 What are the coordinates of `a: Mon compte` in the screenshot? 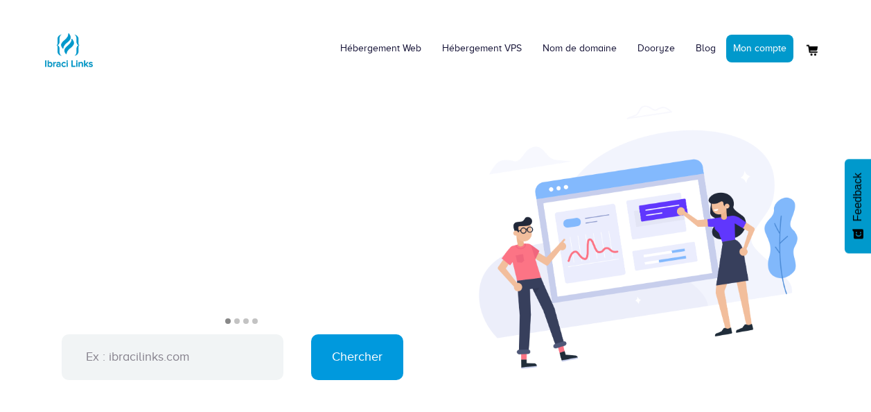 It's located at (759, 48).